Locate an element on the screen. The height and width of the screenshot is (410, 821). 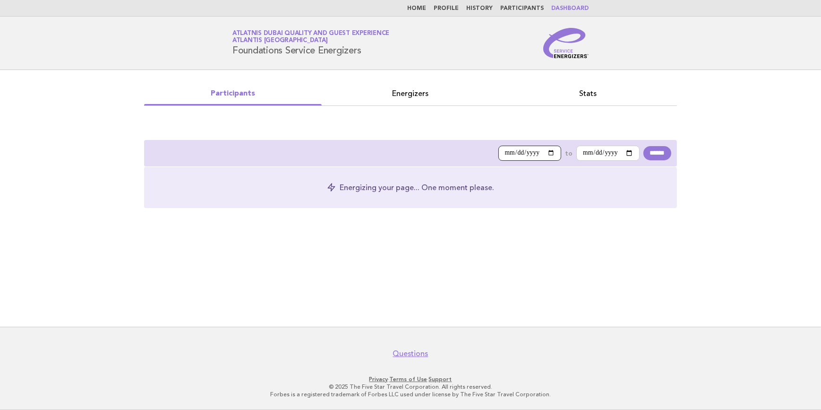
p: Energizing your page... One moment please. is located at coordinates (417, 187).